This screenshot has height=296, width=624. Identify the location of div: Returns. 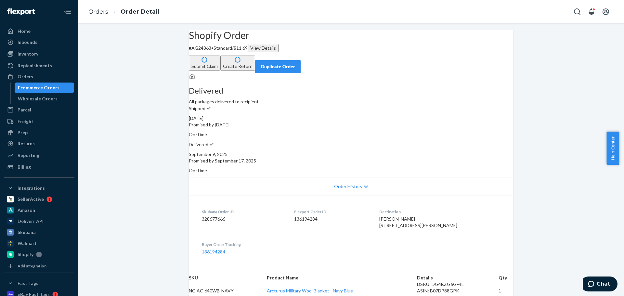
(26, 144).